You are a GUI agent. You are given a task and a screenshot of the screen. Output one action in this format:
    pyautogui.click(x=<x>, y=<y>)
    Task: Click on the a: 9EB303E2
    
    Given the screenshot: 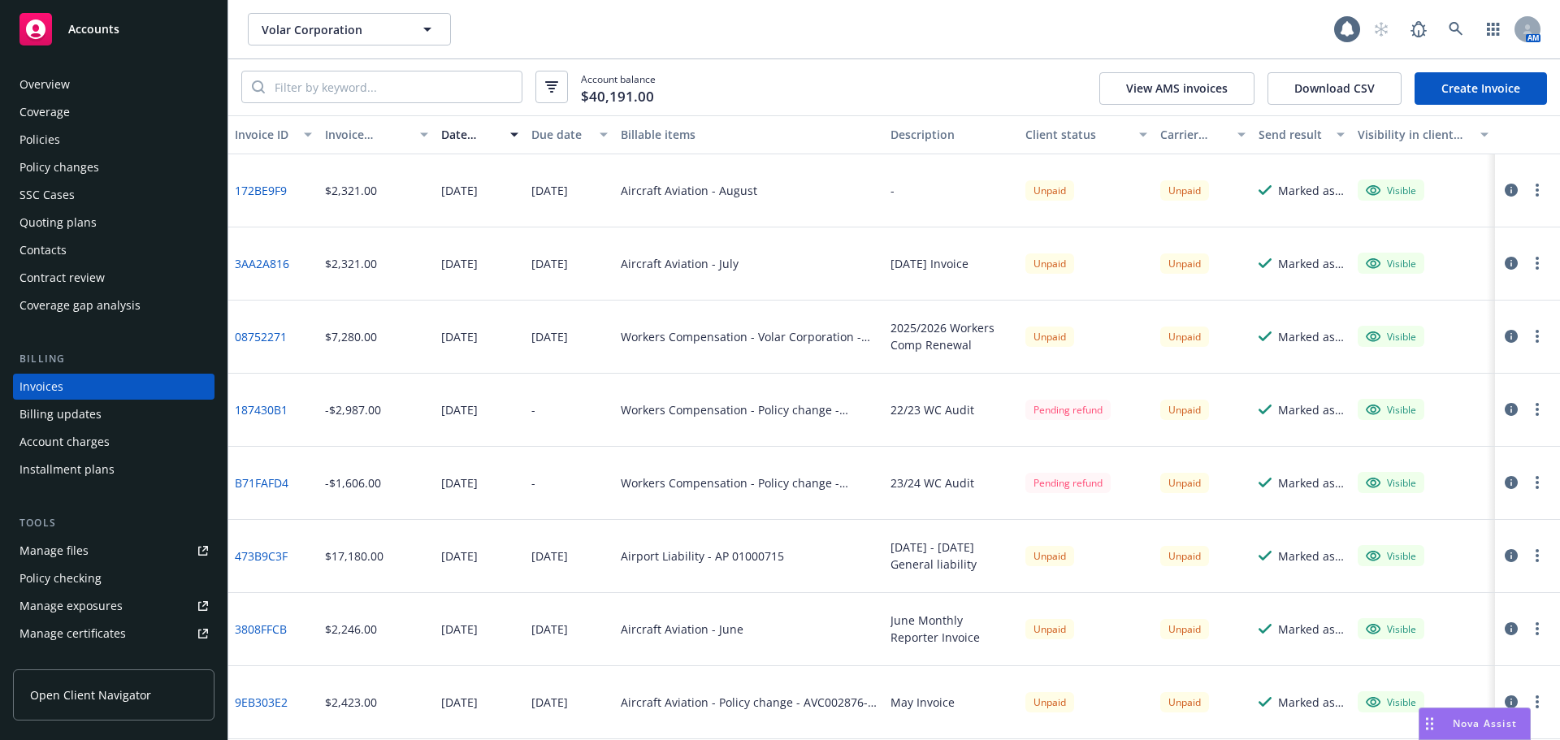 What is the action you would take?
    pyautogui.click(x=261, y=702)
    